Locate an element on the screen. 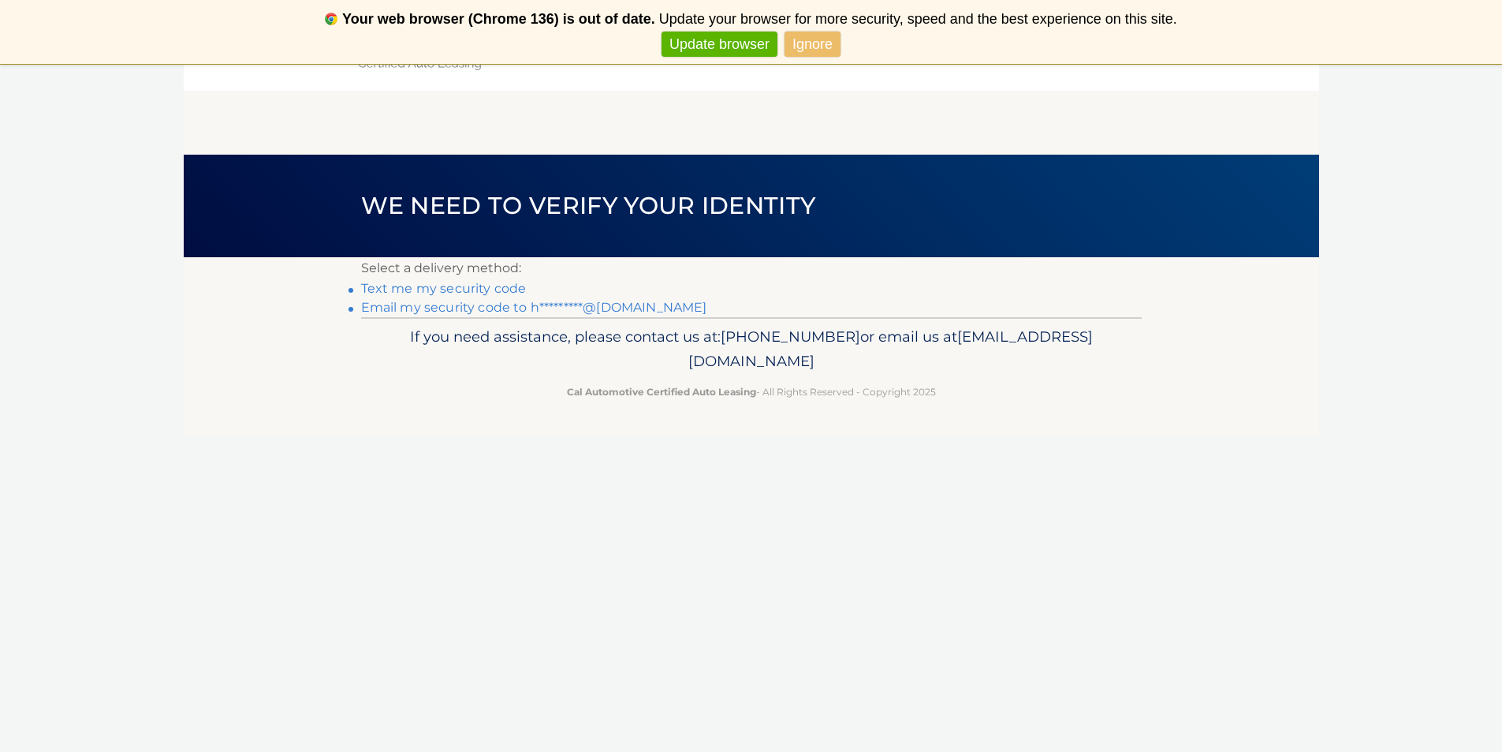 This screenshot has height=752, width=1502. strong: Cal Automotive Certified Auto Leasing is located at coordinates (662, 391).